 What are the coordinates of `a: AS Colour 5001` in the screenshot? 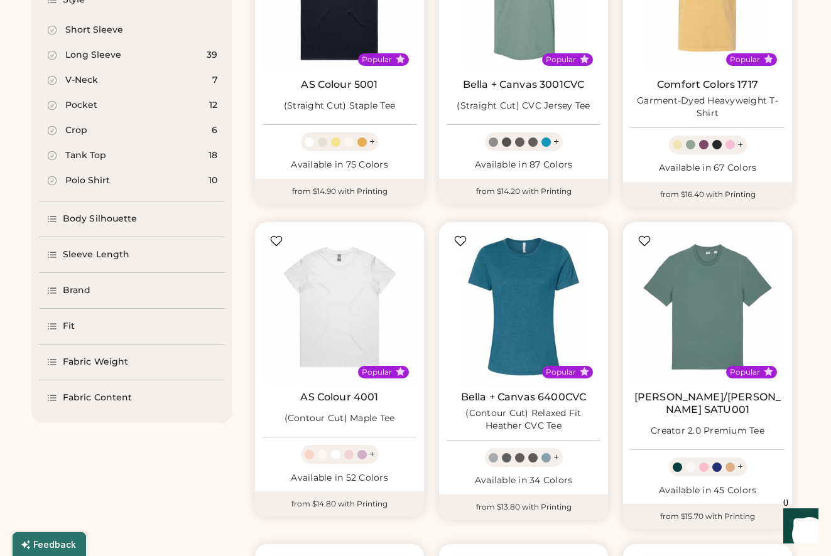 It's located at (339, 85).